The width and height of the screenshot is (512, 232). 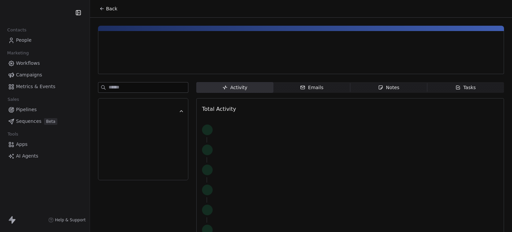 What do you see at coordinates (45, 75) in the screenshot?
I see `a: Campaigns` at bounding box center [45, 75].